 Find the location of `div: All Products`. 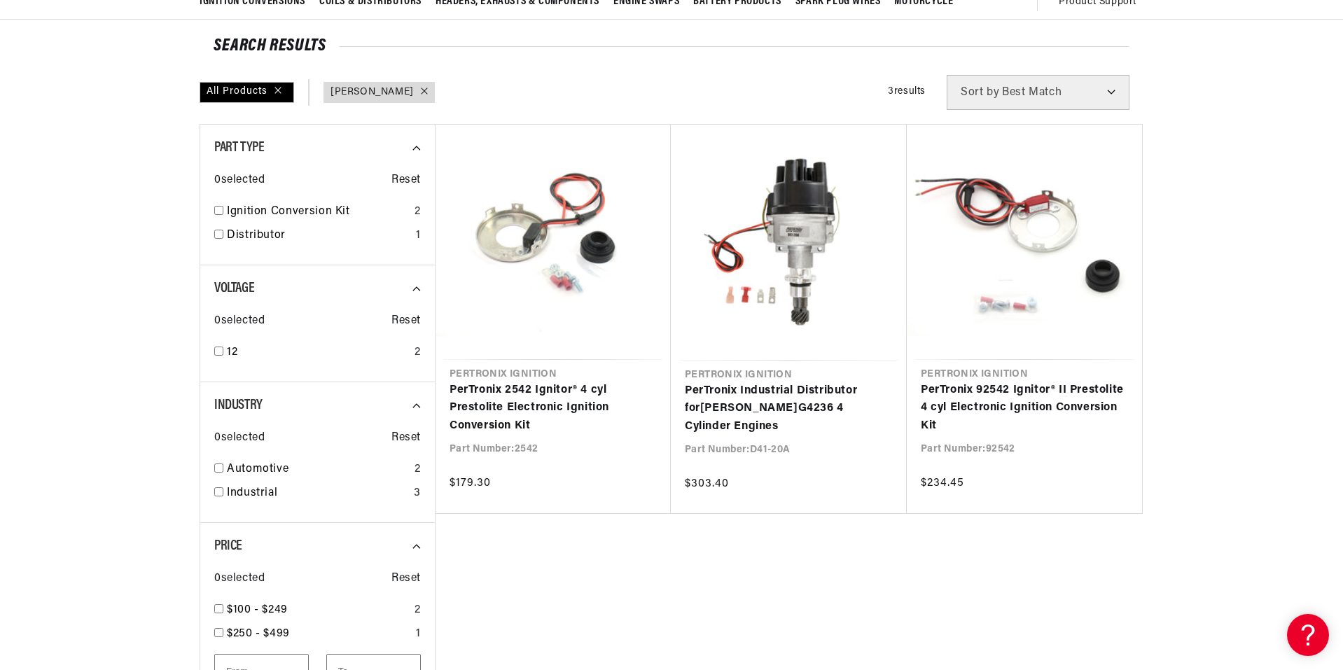

div: All Products is located at coordinates (246, 92).